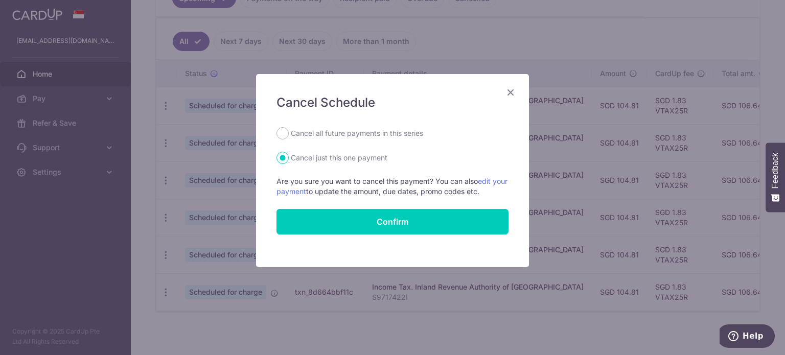 The height and width of the screenshot is (355, 785). What do you see at coordinates (339, 158) in the screenshot?
I see `label: Cancel just this one payment` at bounding box center [339, 158].